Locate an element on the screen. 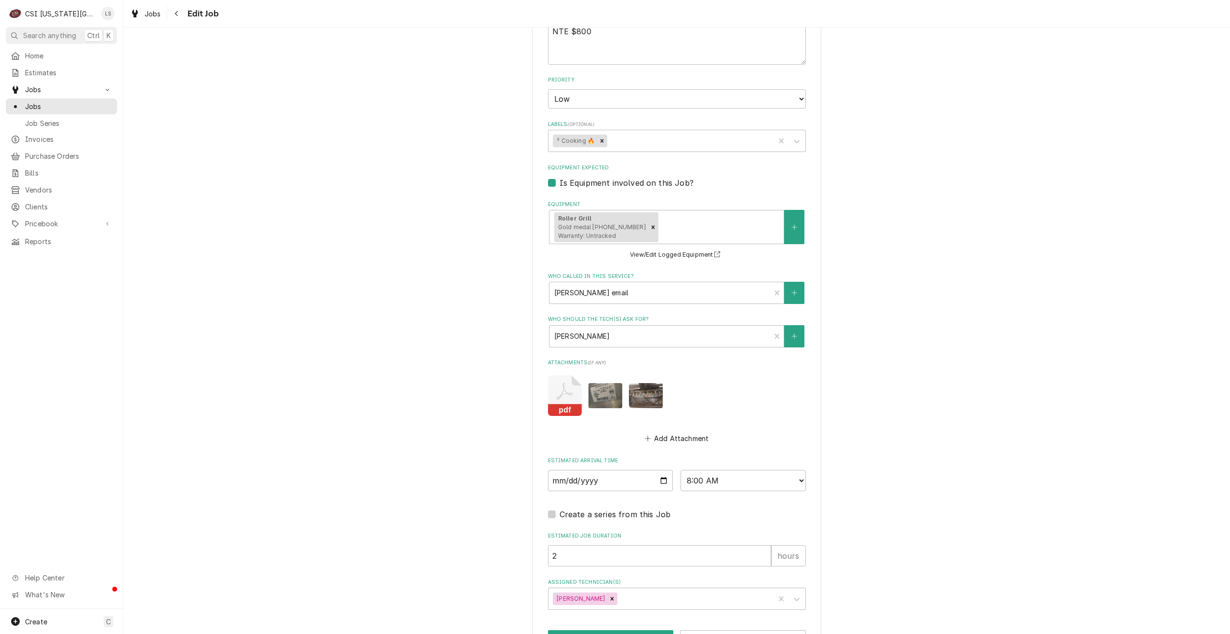 The width and height of the screenshot is (1230, 634). div: Technician Instructions is located at coordinates (677, 36).